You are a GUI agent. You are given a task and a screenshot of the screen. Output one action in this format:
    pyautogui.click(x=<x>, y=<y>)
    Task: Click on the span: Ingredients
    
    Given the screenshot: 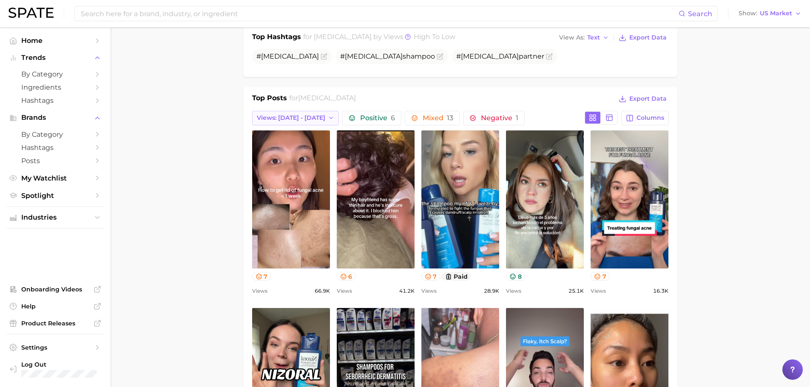 What is the action you would take?
    pyautogui.click(x=55, y=87)
    